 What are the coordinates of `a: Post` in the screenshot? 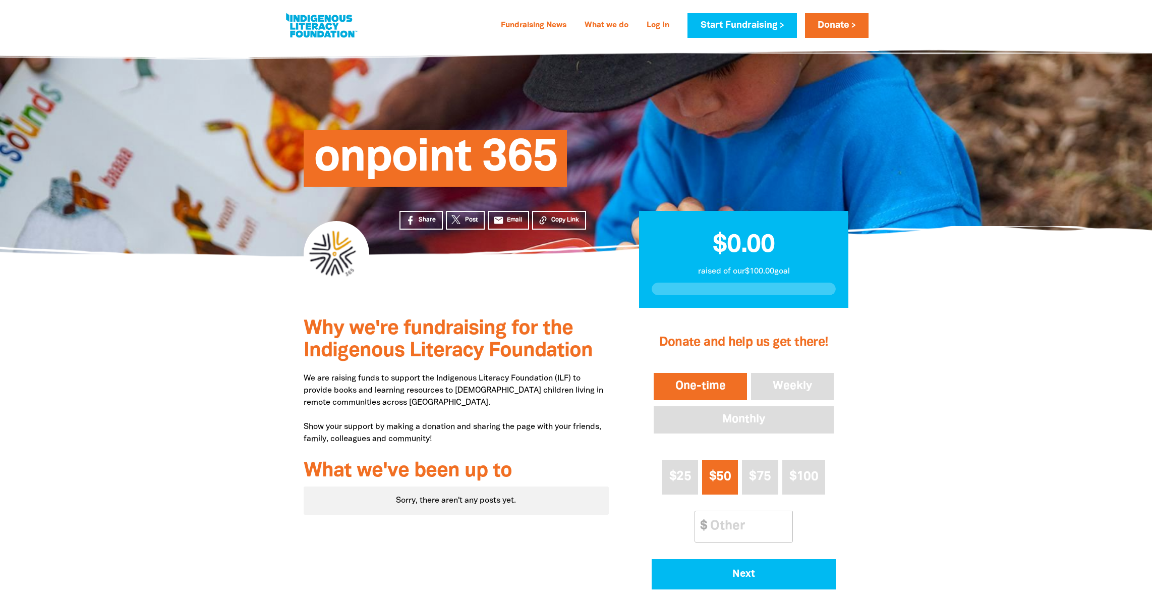 It's located at (465, 220).